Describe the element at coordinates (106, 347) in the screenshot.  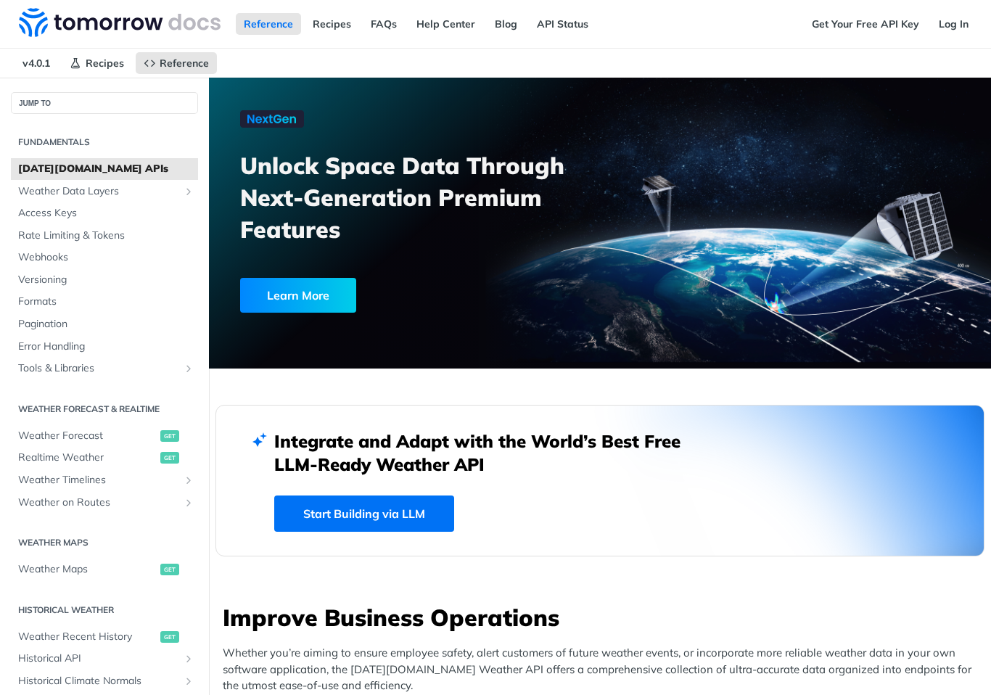
I see `span: Error Handling` at that location.